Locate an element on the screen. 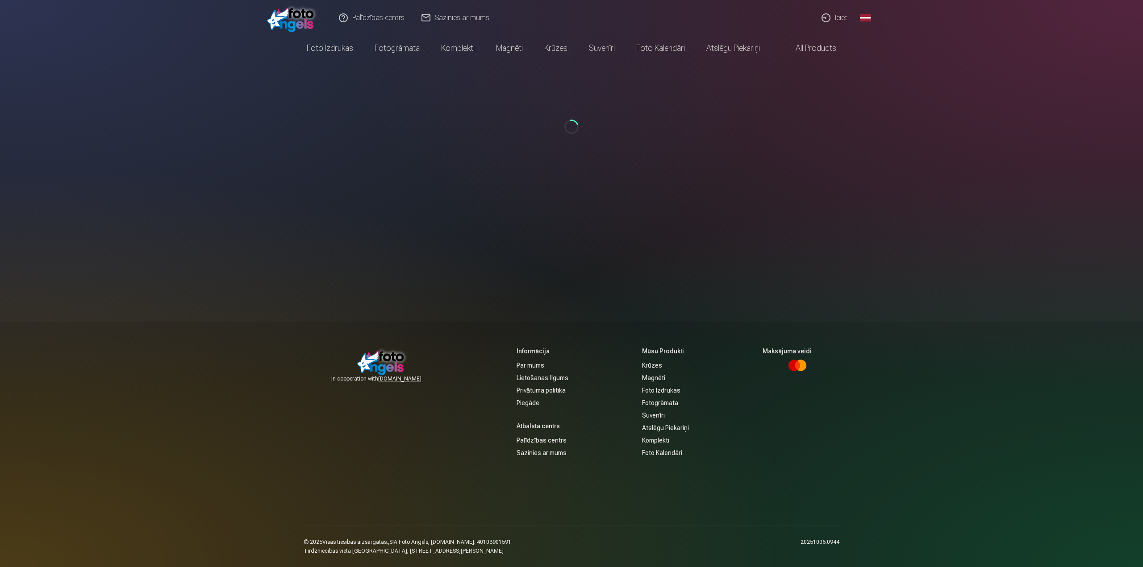 This screenshot has width=1143, height=567. a: All products is located at coordinates (808, 48).